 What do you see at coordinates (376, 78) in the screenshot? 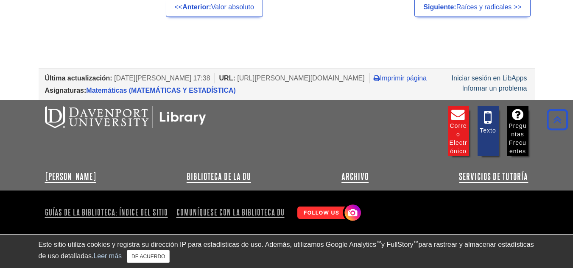
I see `i: Imprimir página` at bounding box center [376, 78].